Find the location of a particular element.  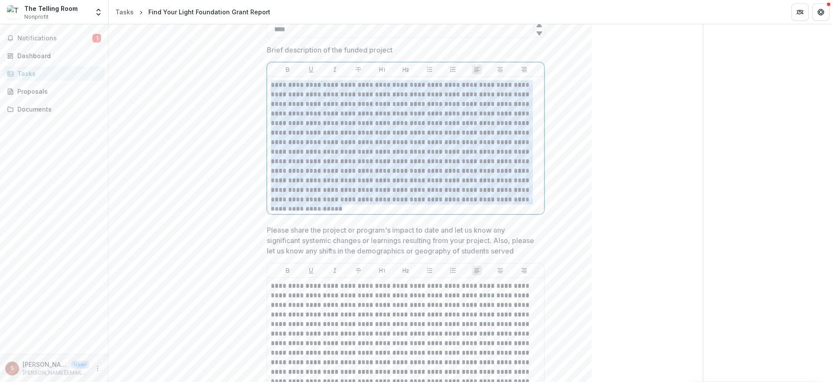

a: Documents is located at coordinates (54, 109).